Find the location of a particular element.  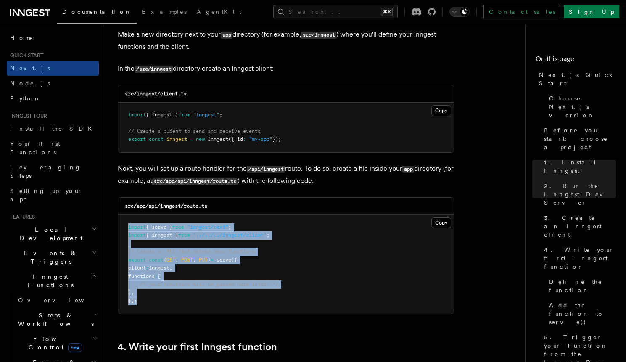

a: Leveraging Steps is located at coordinates (53, 172).